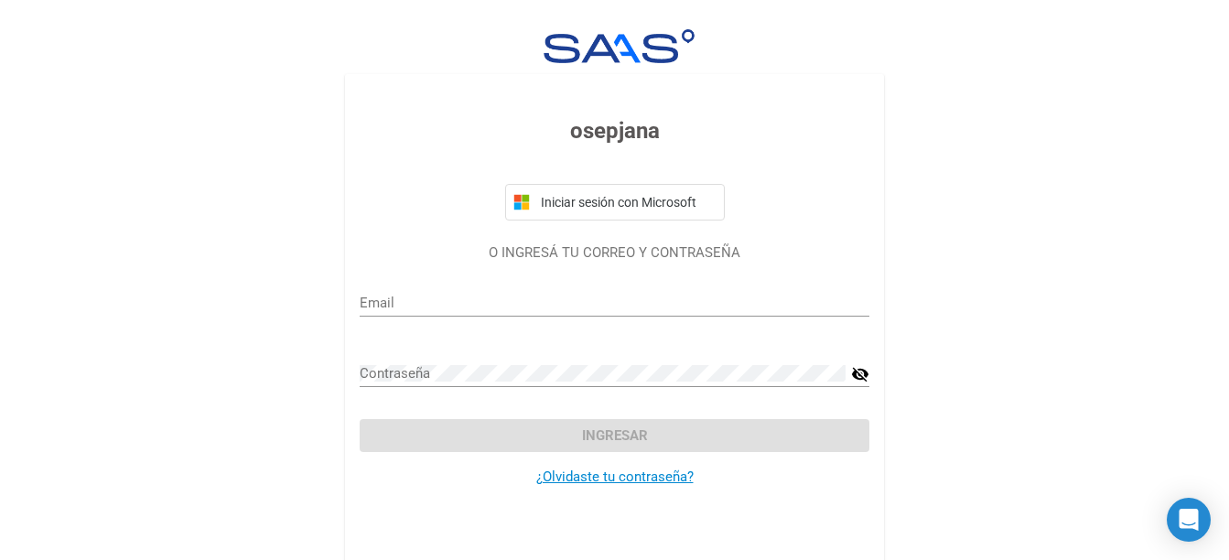 Image resolution: width=1229 pixels, height=560 pixels. What do you see at coordinates (615, 202) in the screenshot?
I see `button: Iniciar sesión con Microsoft` at bounding box center [615, 202].